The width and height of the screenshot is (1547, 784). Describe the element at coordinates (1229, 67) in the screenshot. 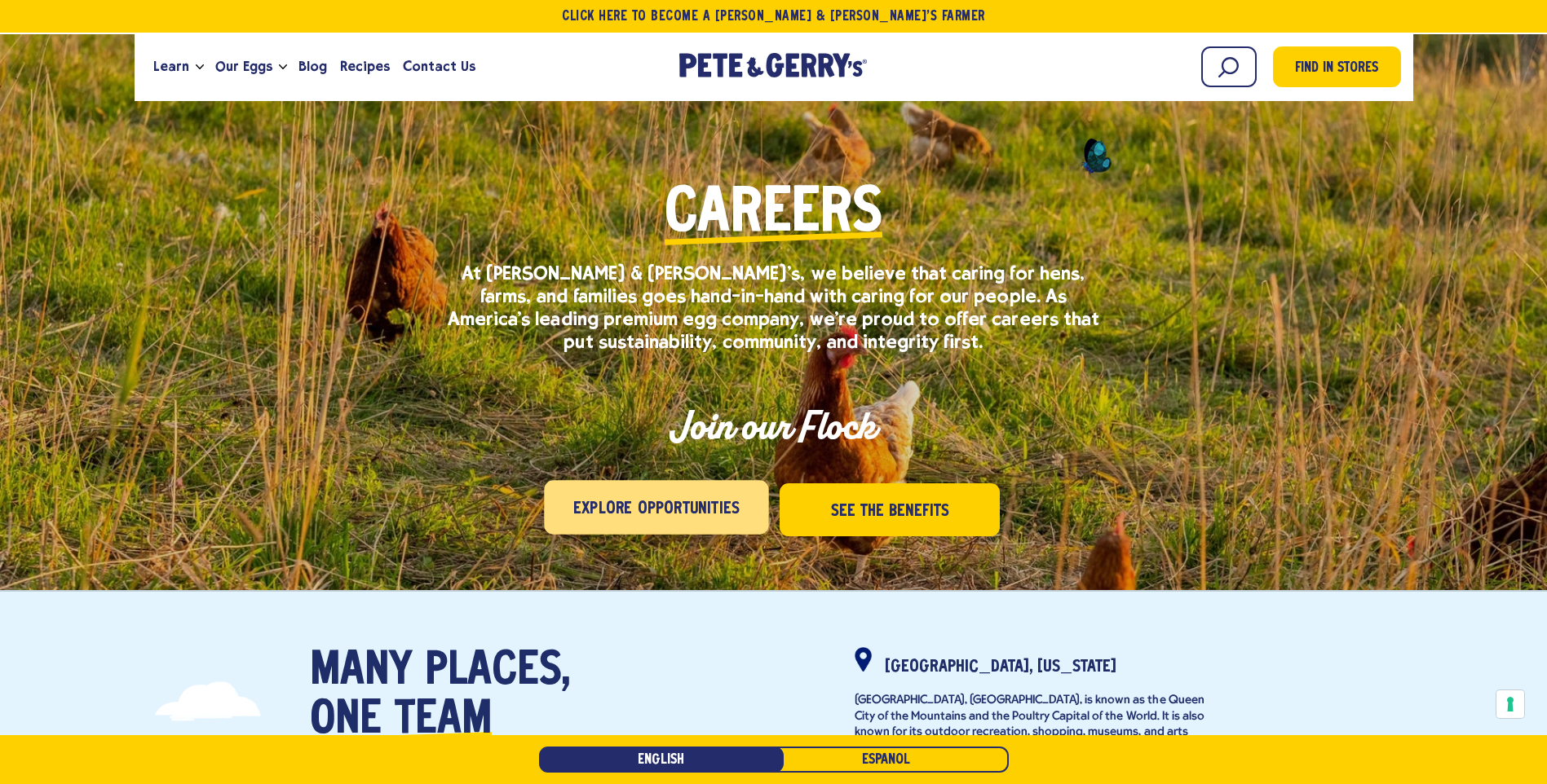

I see `input: Search` at that location.